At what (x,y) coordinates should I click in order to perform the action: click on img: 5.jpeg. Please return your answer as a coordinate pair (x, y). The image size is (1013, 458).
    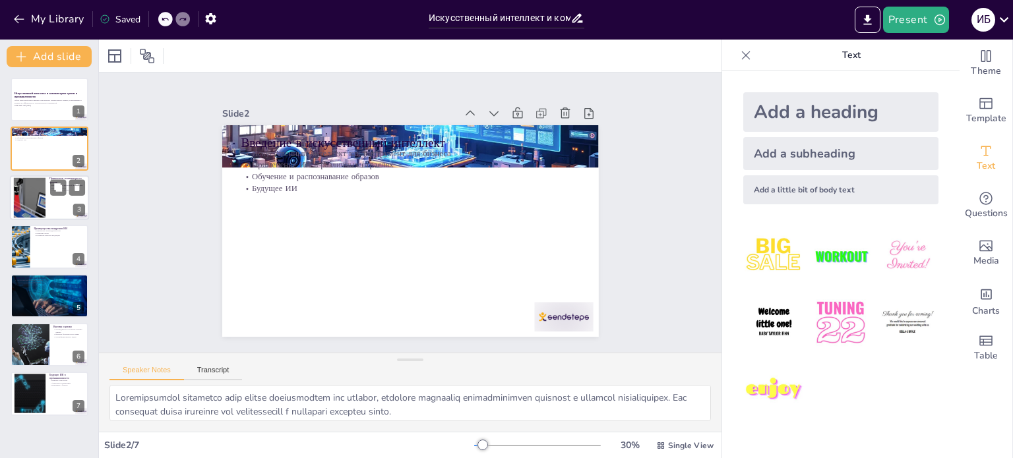
    Looking at the image, I should click on (840, 322).